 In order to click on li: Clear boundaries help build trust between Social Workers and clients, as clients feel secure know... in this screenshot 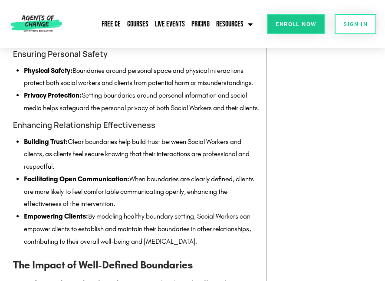, I will do `click(143, 154)`.